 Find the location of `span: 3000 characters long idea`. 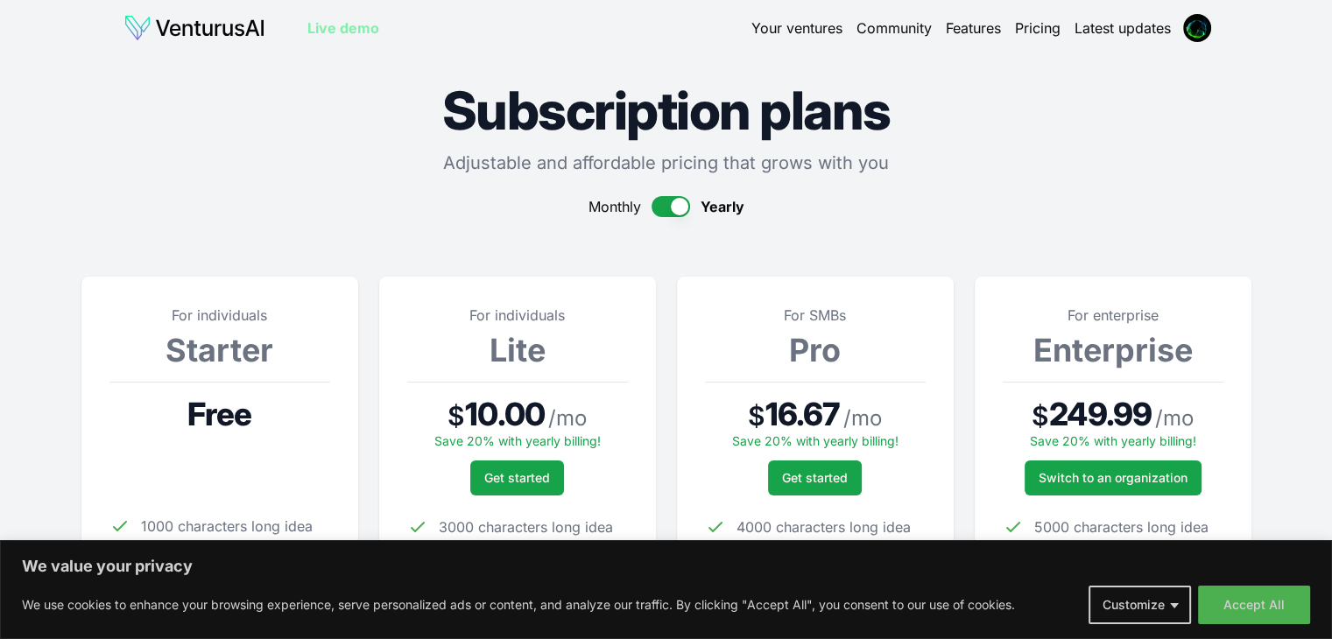

span: 3000 characters long idea is located at coordinates (526, 527).